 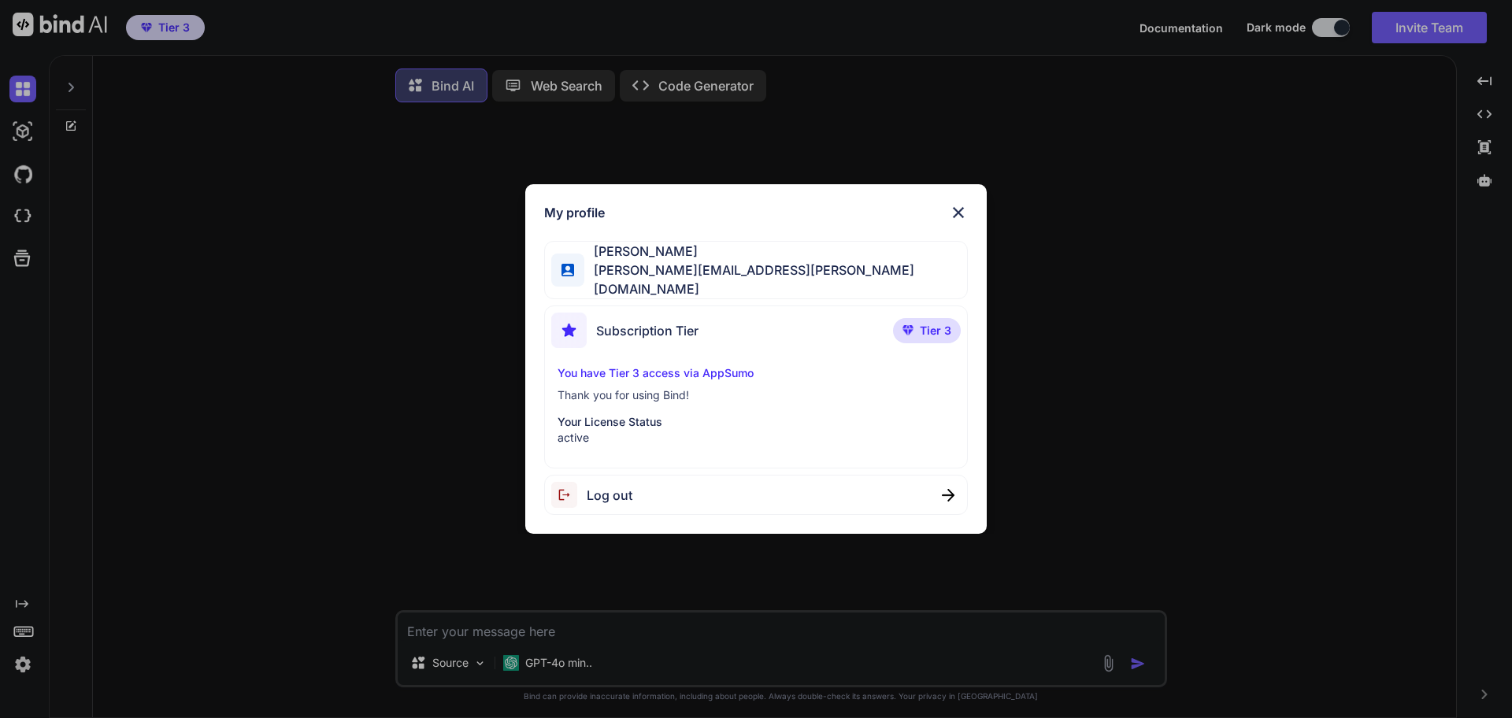 I want to click on span: Subscription Tier, so click(x=647, y=331).